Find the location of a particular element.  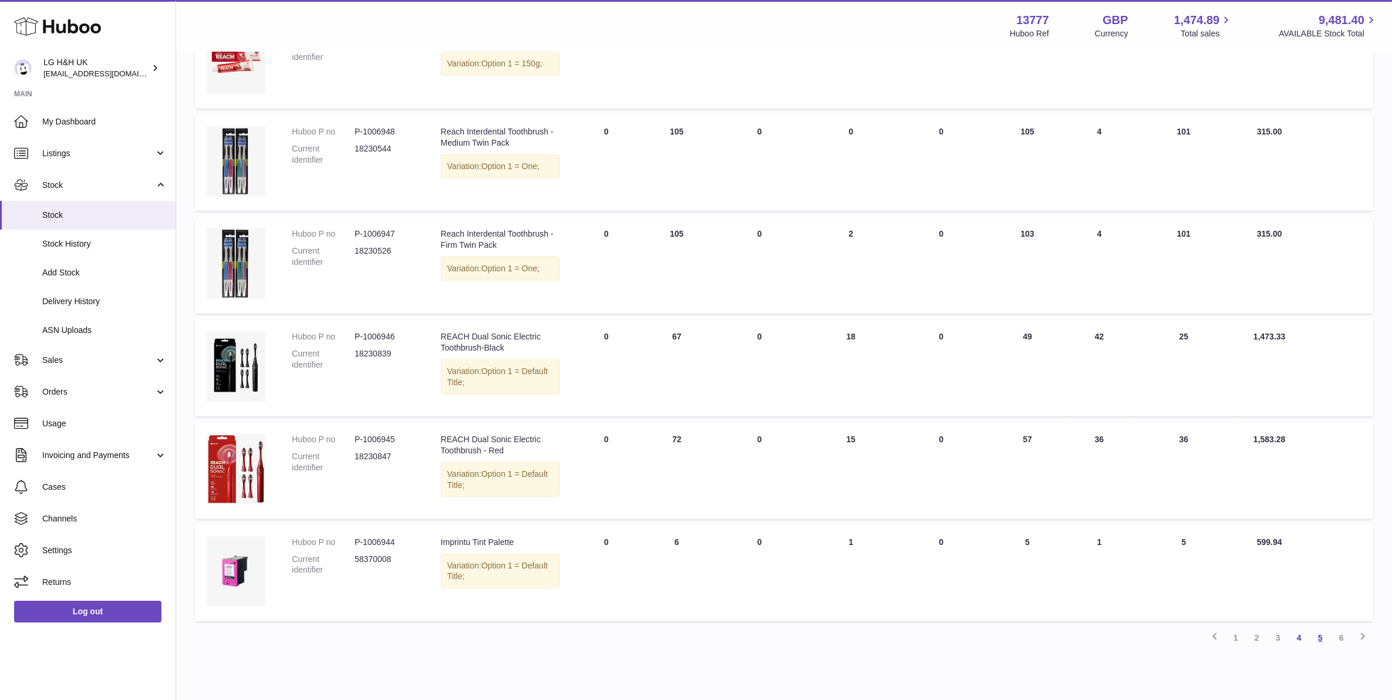

span: ASN Uploads is located at coordinates (104, 330).